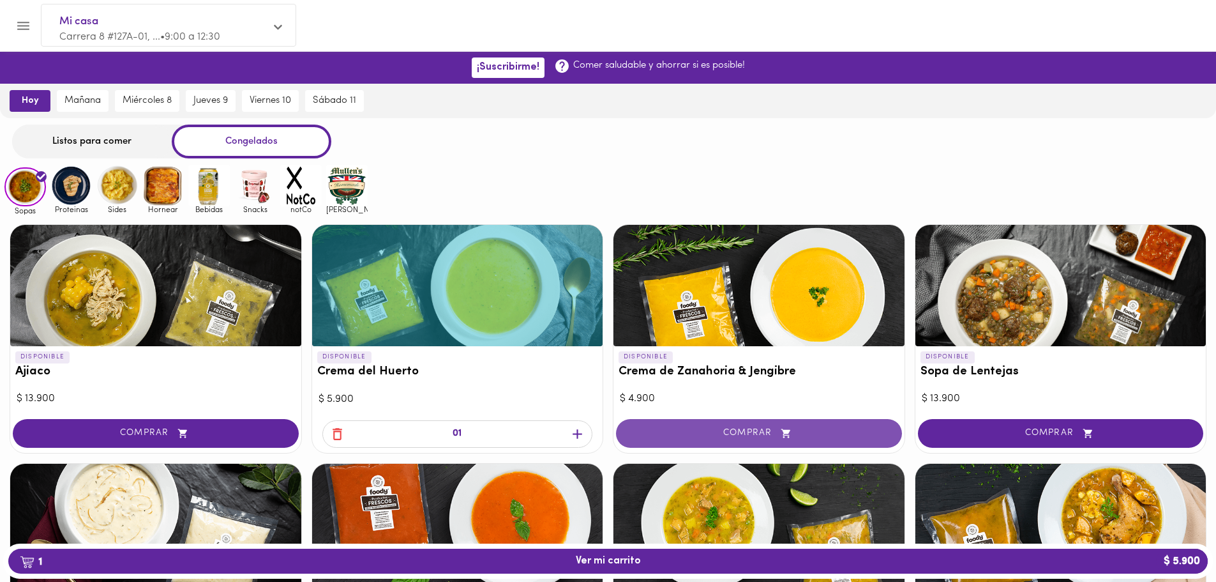 This screenshot has height=582, width=1216. I want to click on span: Hornear, so click(163, 209).